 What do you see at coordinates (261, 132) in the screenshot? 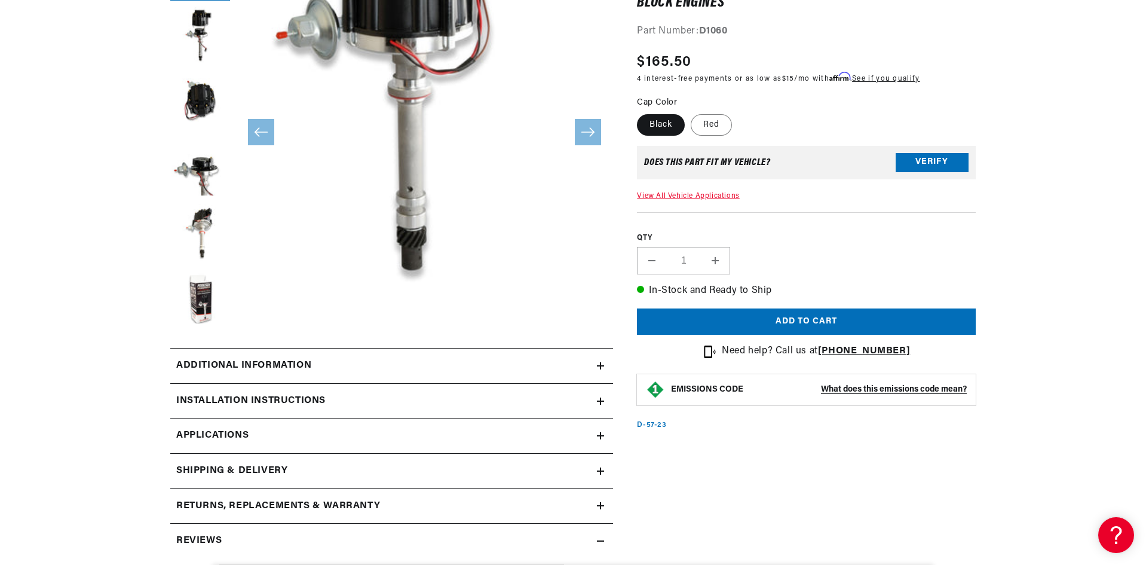
I see `button: Slide left` at bounding box center [261, 132].